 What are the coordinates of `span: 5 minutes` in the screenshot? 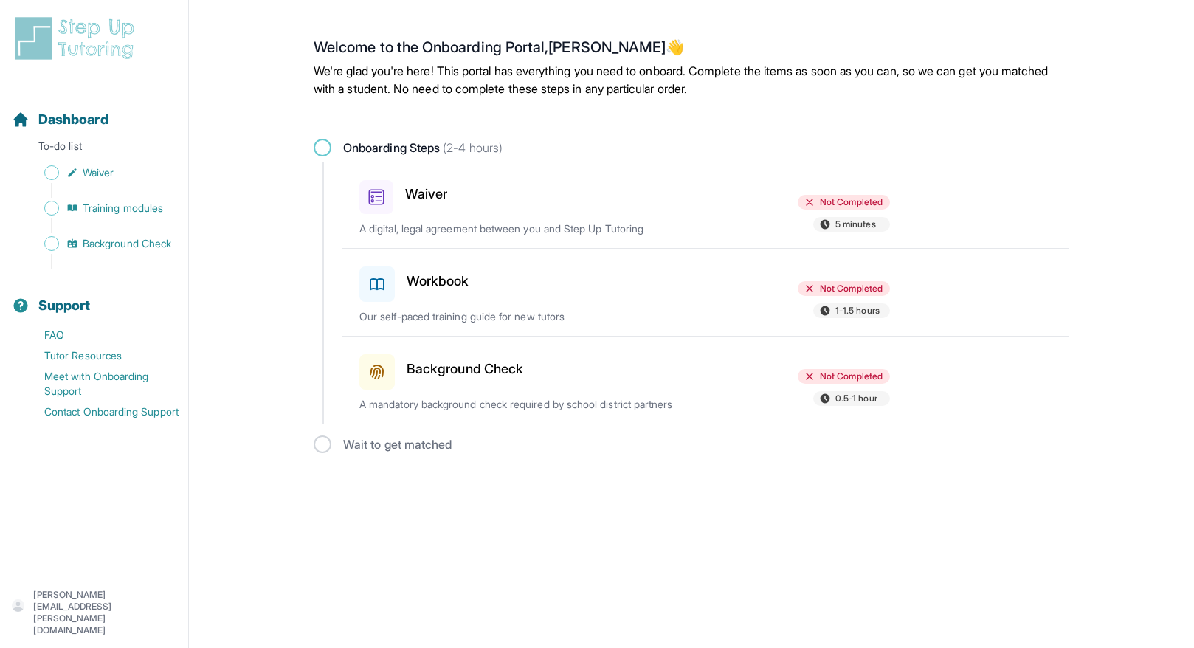 It's located at (855, 224).